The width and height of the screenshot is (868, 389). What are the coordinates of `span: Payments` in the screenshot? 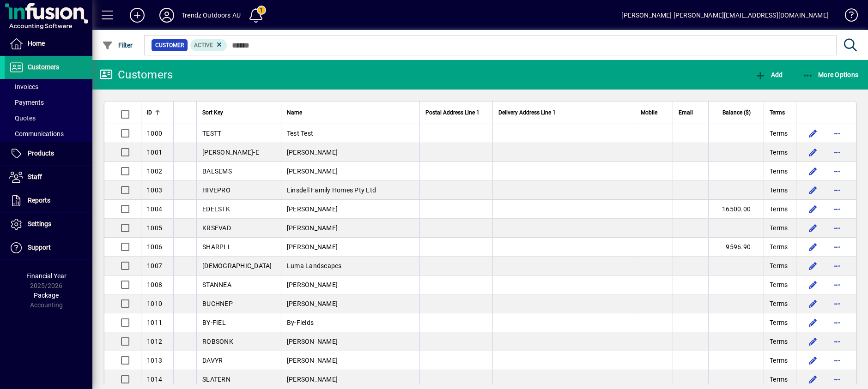 It's located at (26, 102).